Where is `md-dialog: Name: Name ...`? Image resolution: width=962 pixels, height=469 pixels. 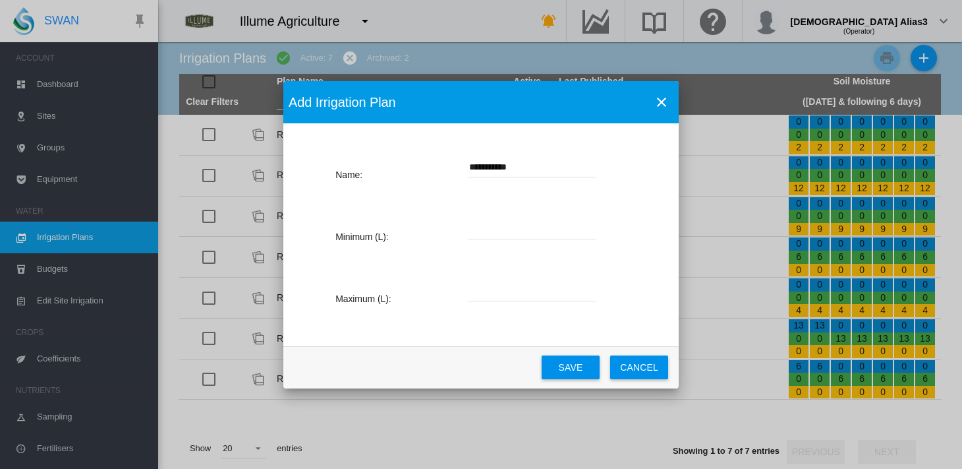 md-dialog: Name: Name ... is located at coordinates (481, 235).